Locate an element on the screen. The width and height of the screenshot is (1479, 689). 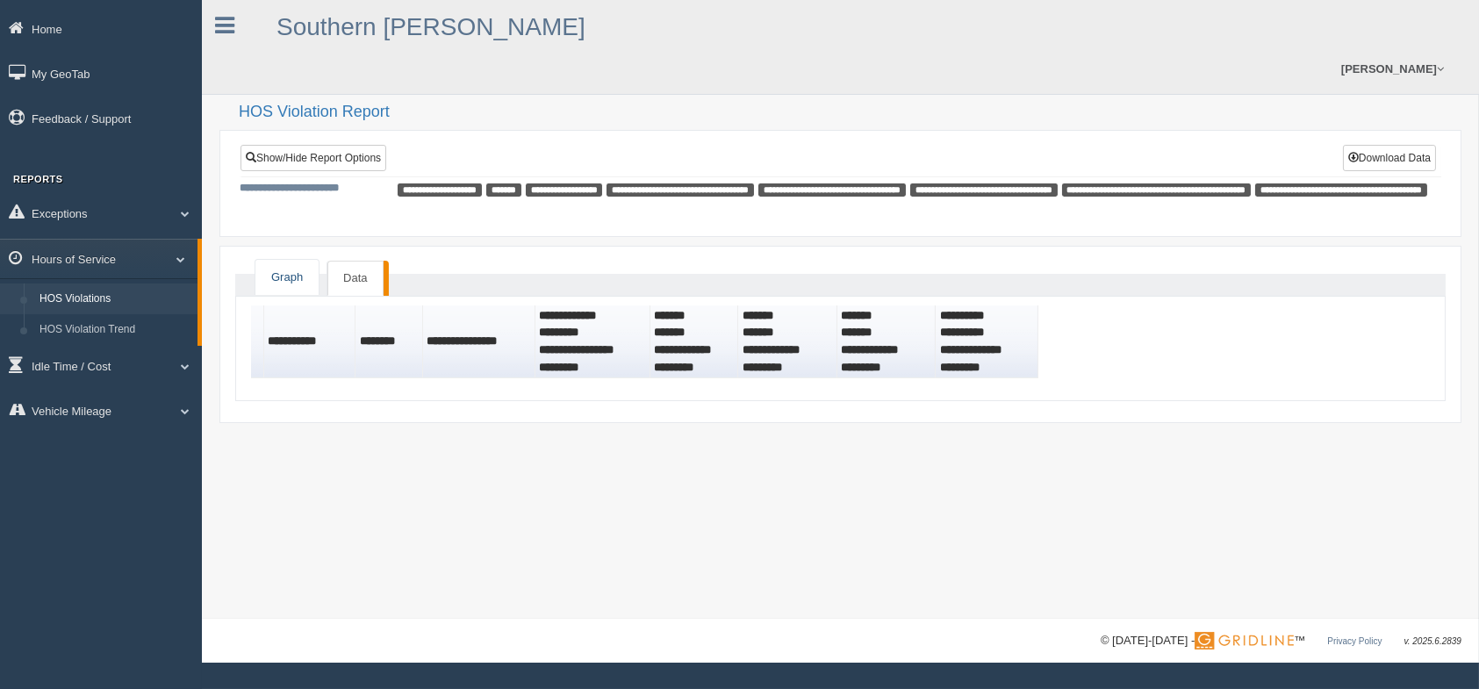
a: Privacy Policy is located at coordinates (1354, 641).